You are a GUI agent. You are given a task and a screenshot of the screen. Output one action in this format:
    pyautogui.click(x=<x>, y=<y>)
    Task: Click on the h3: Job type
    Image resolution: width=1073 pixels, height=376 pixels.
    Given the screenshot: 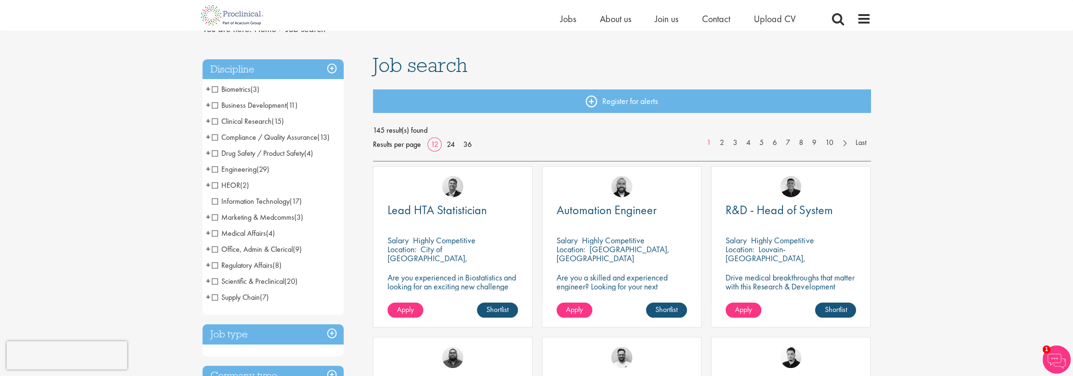 What is the action you would take?
    pyautogui.click(x=273, y=334)
    